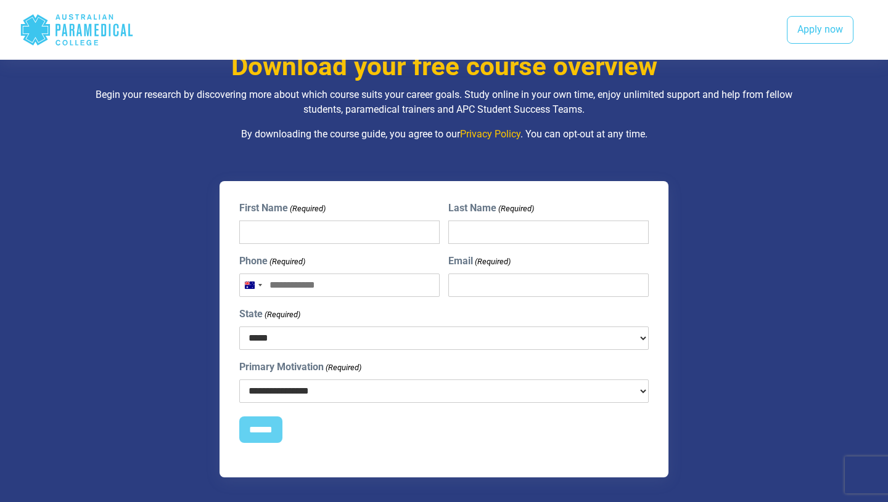  What do you see at coordinates (300, 367) in the screenshot?
I see `label: Primary Motivation` at bounding box center [300, 367].